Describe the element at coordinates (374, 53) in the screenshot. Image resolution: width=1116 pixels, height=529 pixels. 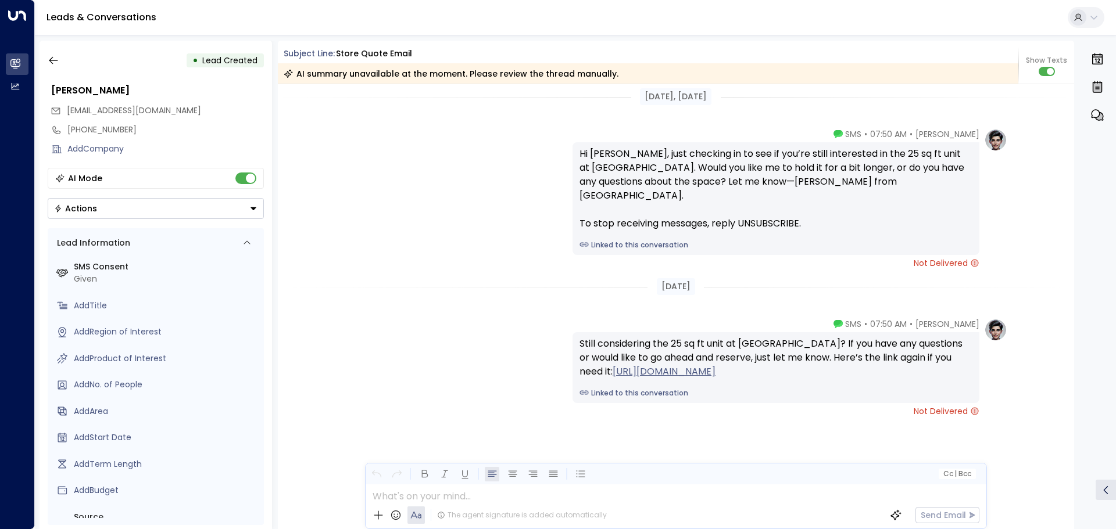
I see `div: Store Quote Email` at that location.